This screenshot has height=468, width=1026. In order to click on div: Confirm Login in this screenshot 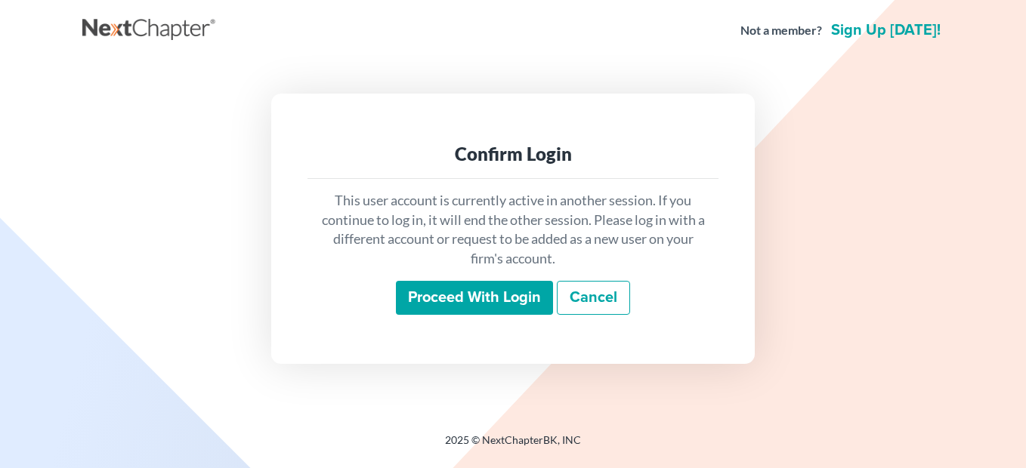, I will do `click(513, 154)`.